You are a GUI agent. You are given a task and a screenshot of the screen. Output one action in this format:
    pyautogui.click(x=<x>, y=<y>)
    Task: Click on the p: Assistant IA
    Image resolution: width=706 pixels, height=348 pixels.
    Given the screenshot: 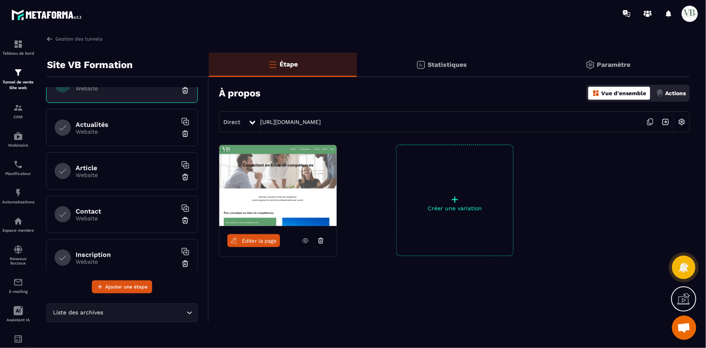 What is the action you would take?
    pyautogui.click(x=18, y=319)
    